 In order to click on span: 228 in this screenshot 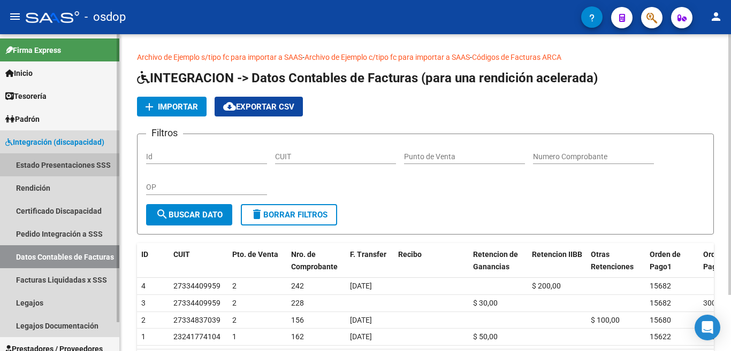, I will do `click(297, 303)`.